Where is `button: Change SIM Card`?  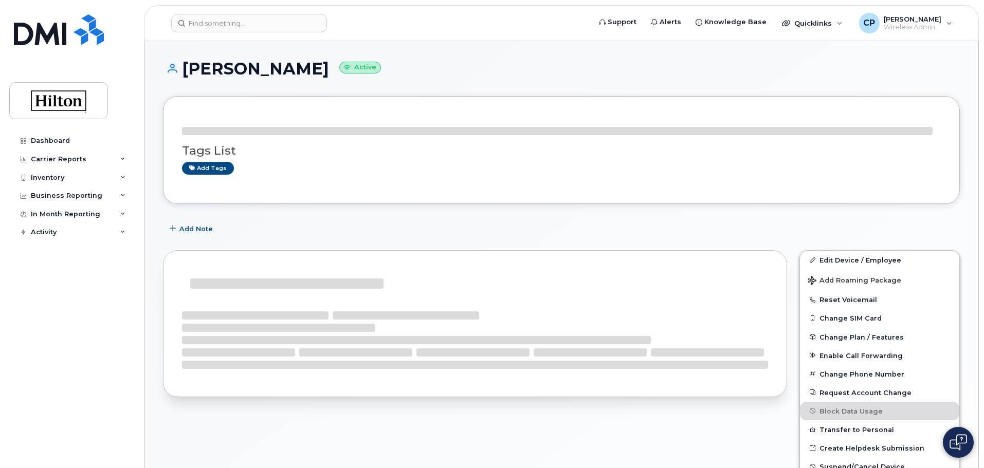 button: Change SIM Card is located at coordinates (880, 318).